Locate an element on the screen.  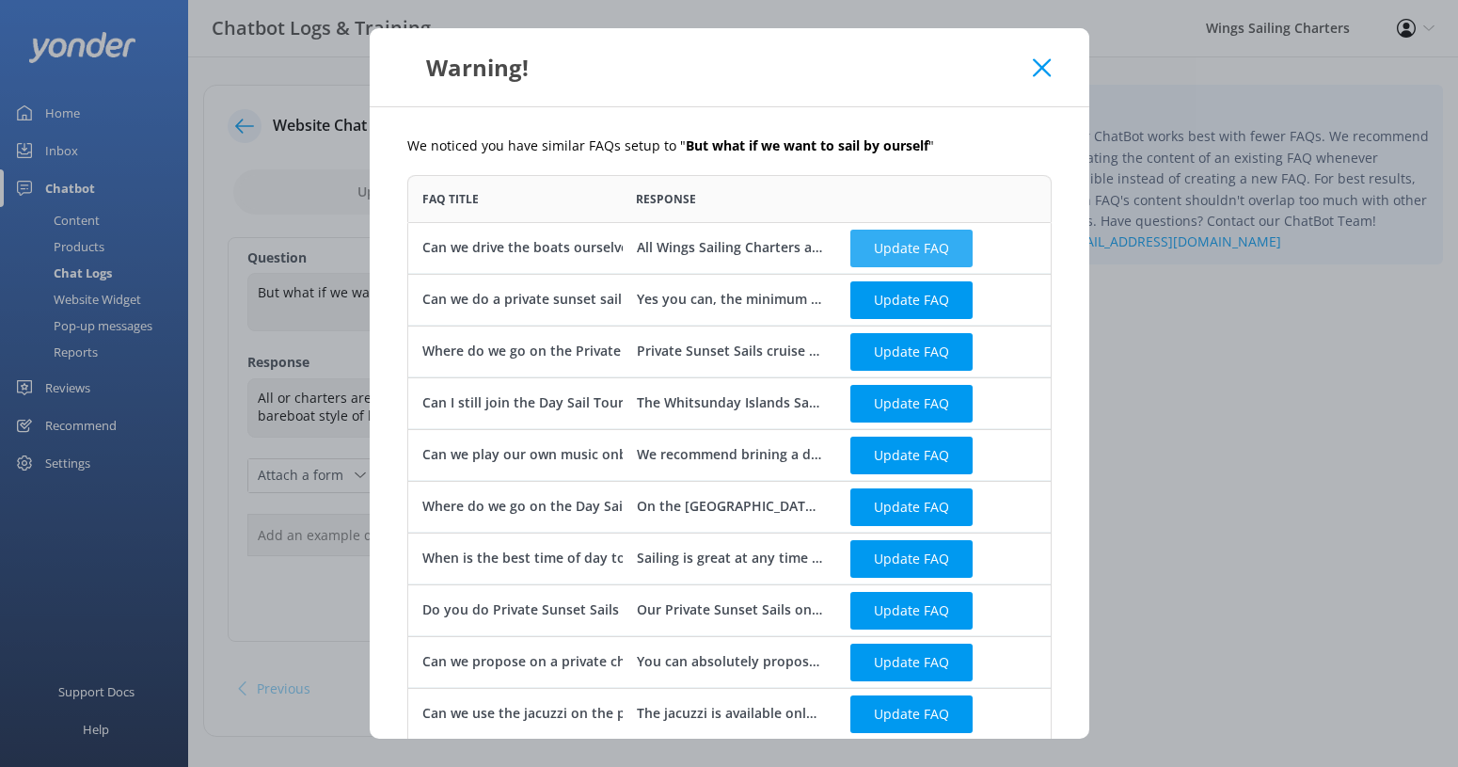
b: But what if we want to sail by ourself is located at coordinates (807, 145).